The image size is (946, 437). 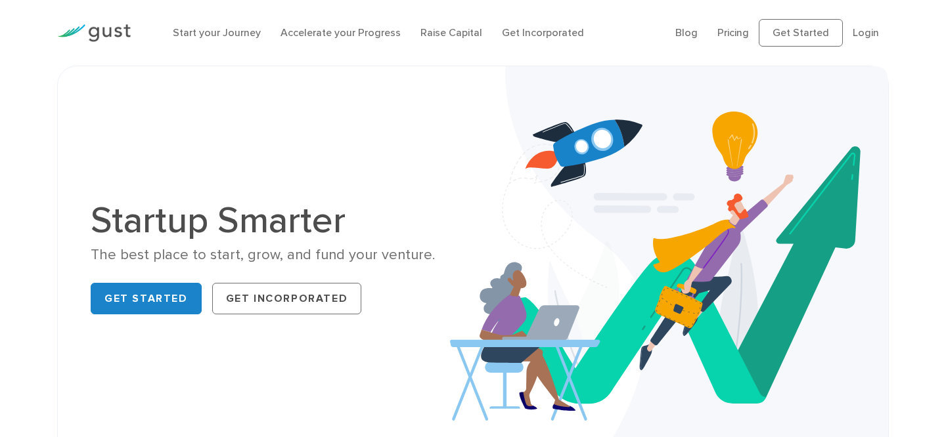 I want to click on a: Start your Journey, so click(x=217, y=32).